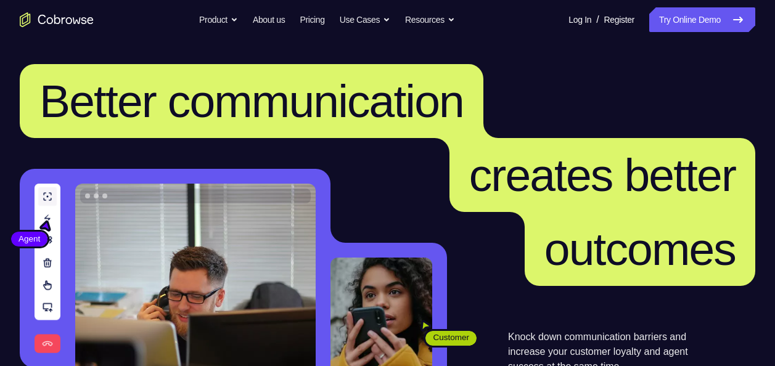  Describe the element at coordinates (365, 20) in the screenshot. I see `button: Use Cases` at that location.